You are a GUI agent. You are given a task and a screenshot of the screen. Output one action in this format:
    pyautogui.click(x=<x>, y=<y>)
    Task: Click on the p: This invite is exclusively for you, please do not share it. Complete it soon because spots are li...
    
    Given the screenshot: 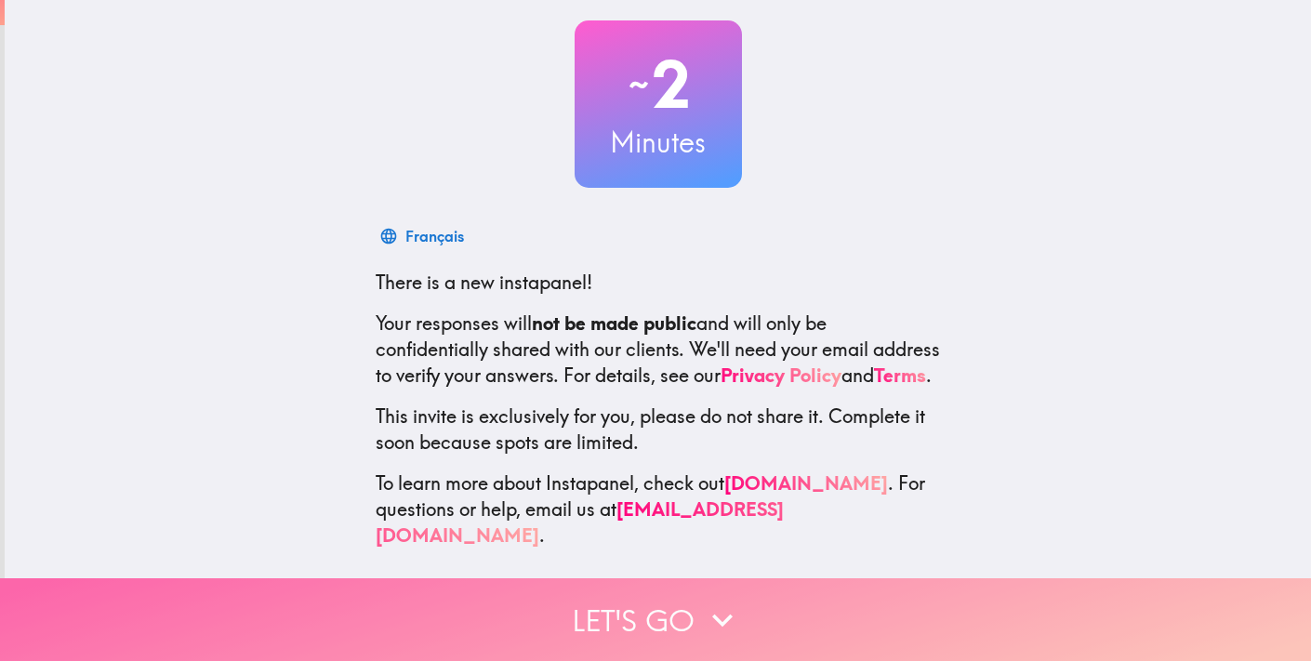 What is the action you would take?
    pyautogui.click(x=658, y=430)
    